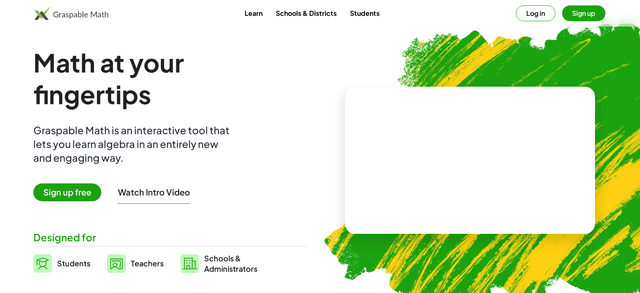 This screenshot has height=293, width=640. What do you see at coordinates (147, 263) in the screenshot?
I see `span: Teachers` at bounding box center [147, 263].